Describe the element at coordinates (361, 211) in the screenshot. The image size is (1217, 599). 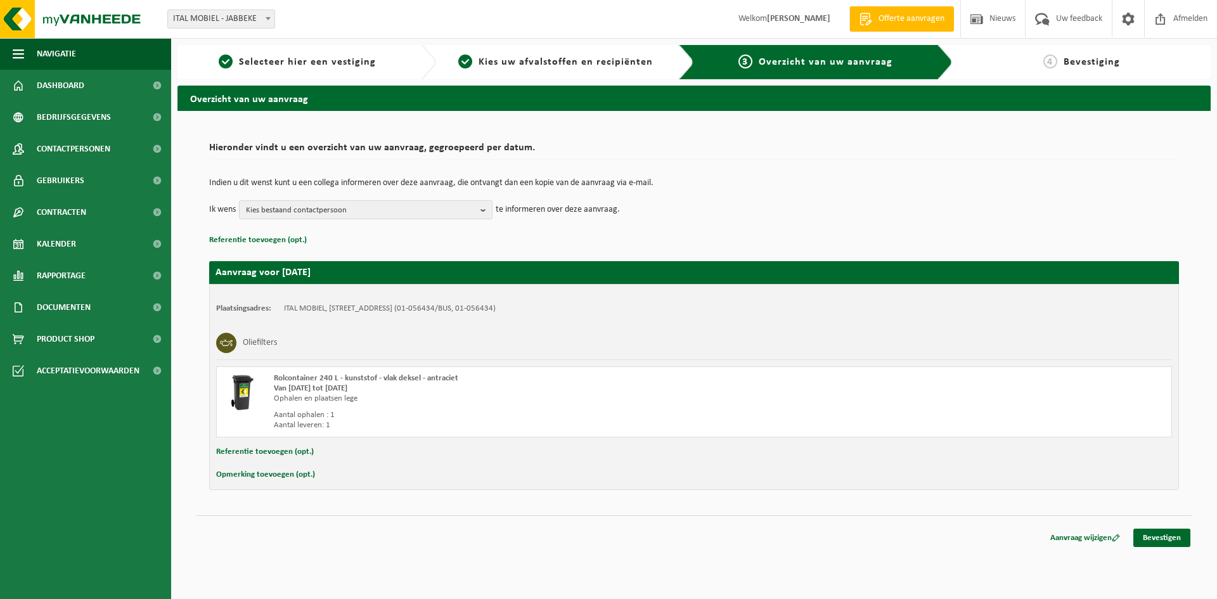
I see `span: Kies bestaand contactpersoon` at that location.